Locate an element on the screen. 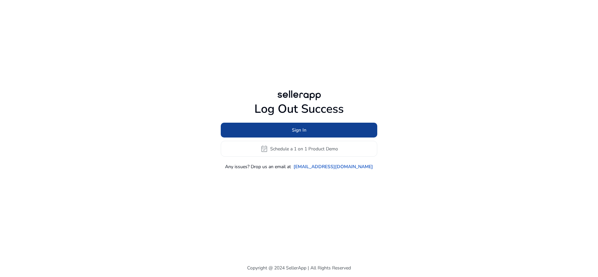 This screenshot has height=277, width=598. span: Sign In is located at coordinates (299, 130).